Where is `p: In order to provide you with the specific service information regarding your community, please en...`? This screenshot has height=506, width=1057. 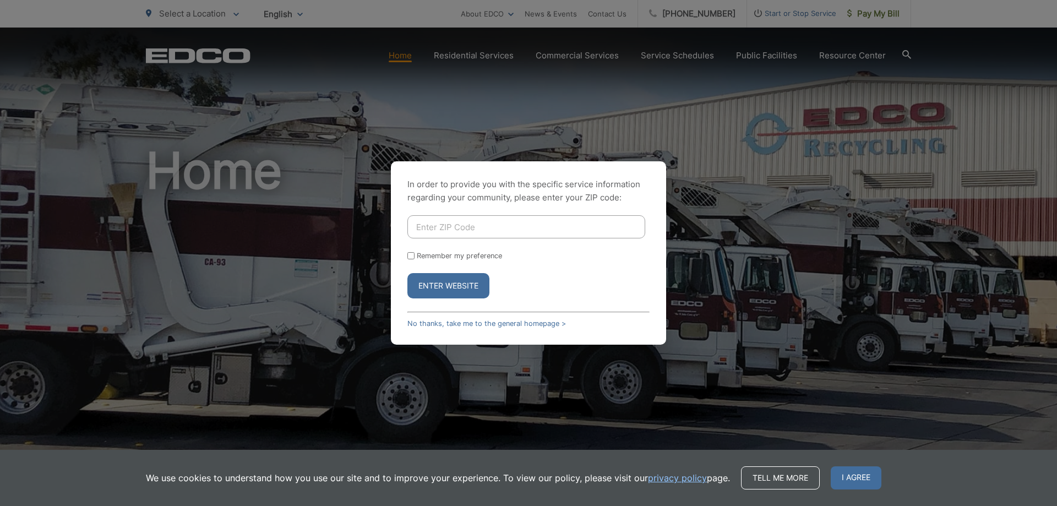 p: In order to provide you with the specific service information regarding your community, please en... is located at coordinates (528, 191).